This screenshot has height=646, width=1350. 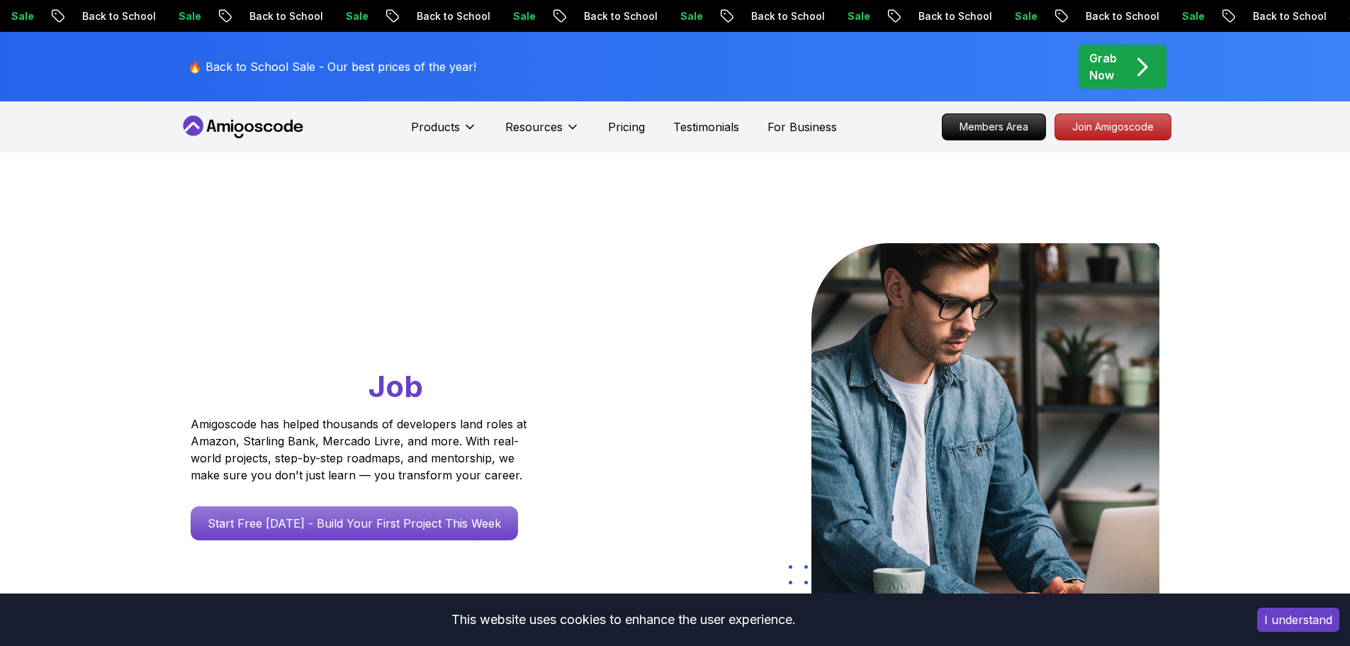 What do you see at coordinates (994, 127) in the screenshot?
I see `a: Members Area` at bounding box center [994, 127].